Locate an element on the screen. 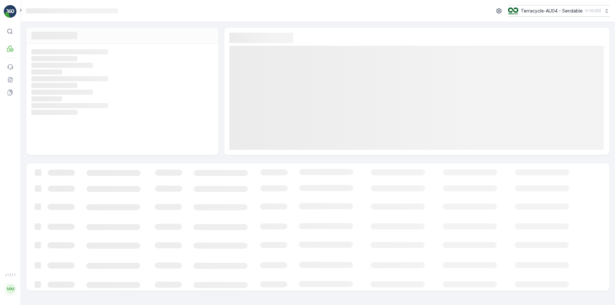 The width and height of the screenshot is (615, 305). button: MM is located at coordinates (10, 289).